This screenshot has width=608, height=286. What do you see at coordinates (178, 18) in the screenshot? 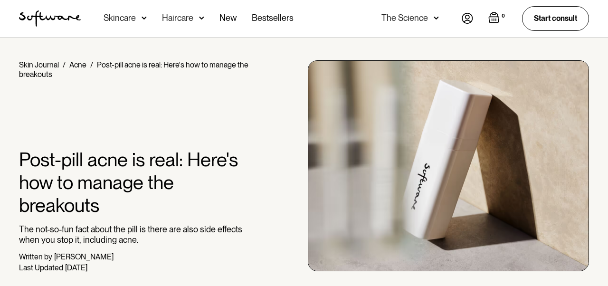
I see `div: Haircare` at bounding box center [178, 18].